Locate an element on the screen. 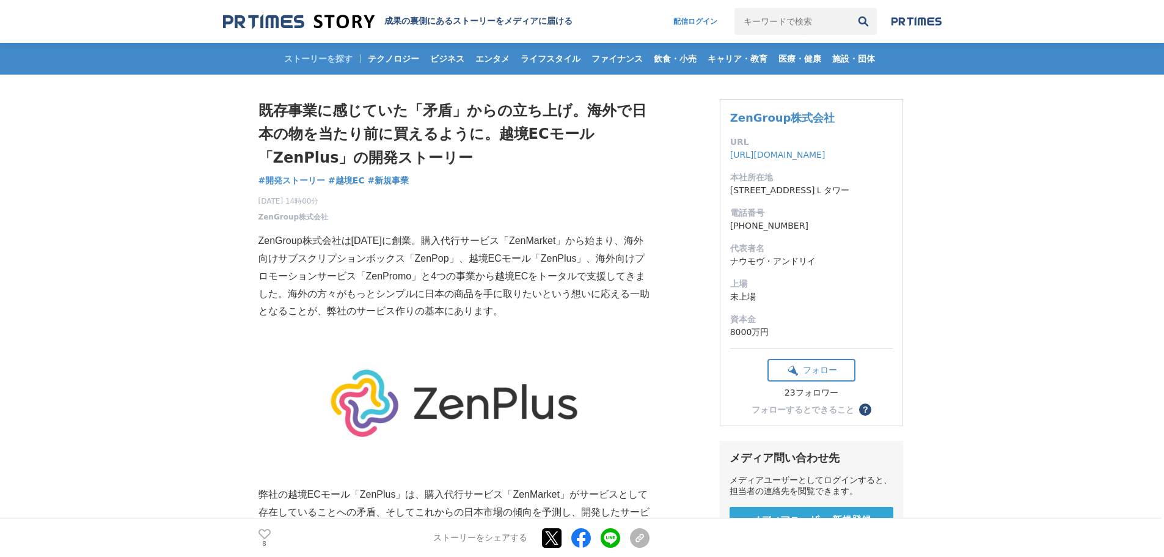  h2: 成果の裏側にあるストーリーをメディアに届ける is located at coordinates (478, 21).